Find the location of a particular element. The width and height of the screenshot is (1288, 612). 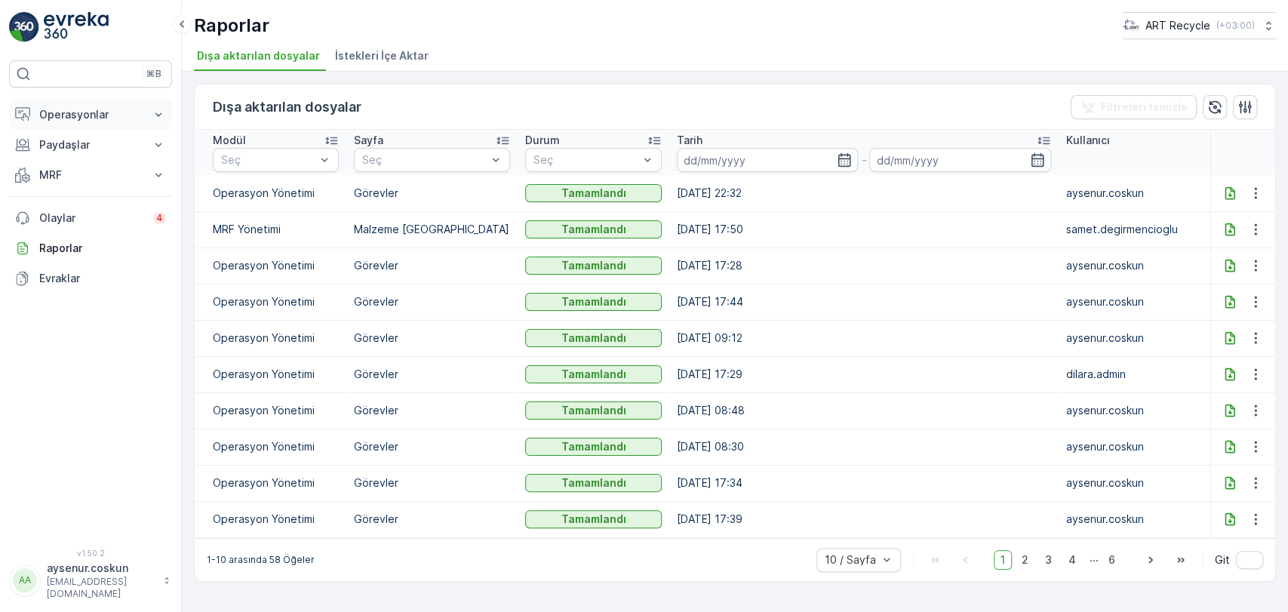

button: Operasyonlar is located at coordinates (91, 115).